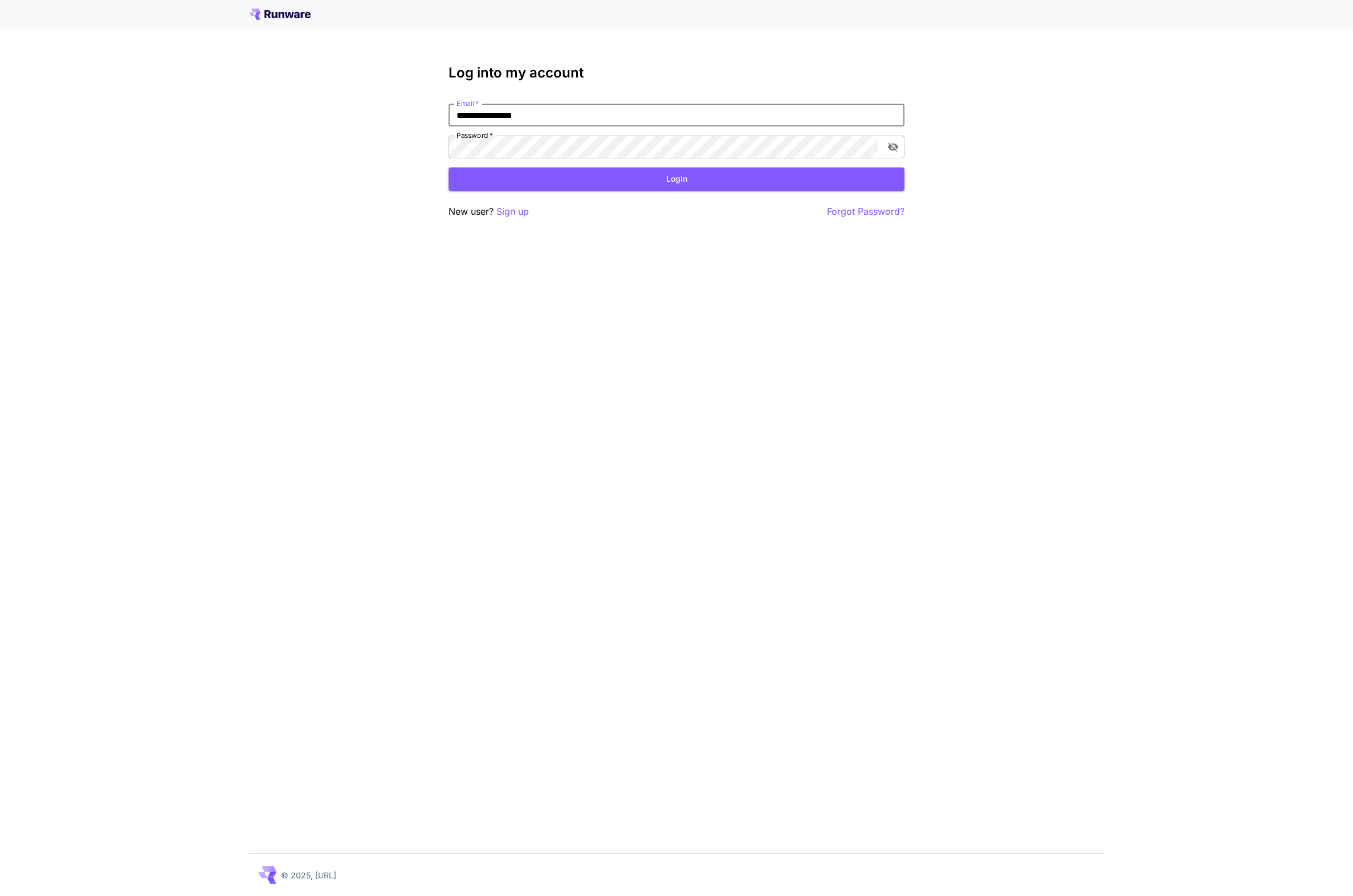 The image size is (1353, 896). Describe the element at coordinates (892, 147) in the screenshot. I see `button: toggle password visibility` at that location.